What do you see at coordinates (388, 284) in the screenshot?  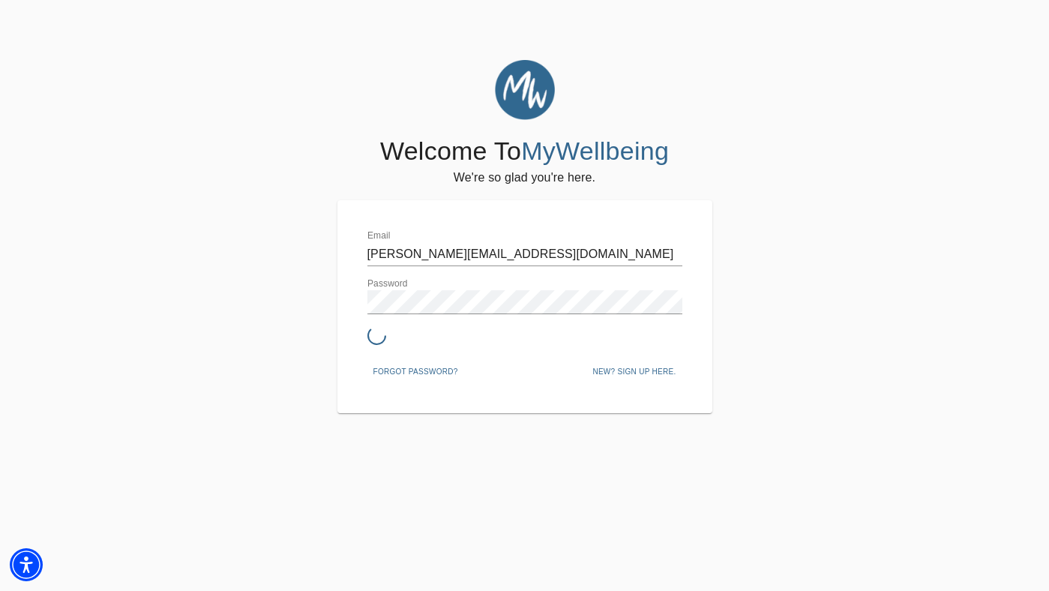 I see `label: Password` at bounding box center [388, 284].